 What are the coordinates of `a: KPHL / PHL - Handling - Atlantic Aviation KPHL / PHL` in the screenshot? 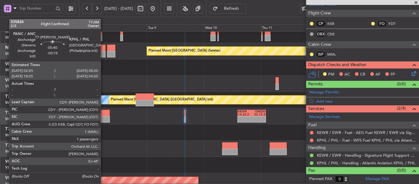 It's located at (366, 163).